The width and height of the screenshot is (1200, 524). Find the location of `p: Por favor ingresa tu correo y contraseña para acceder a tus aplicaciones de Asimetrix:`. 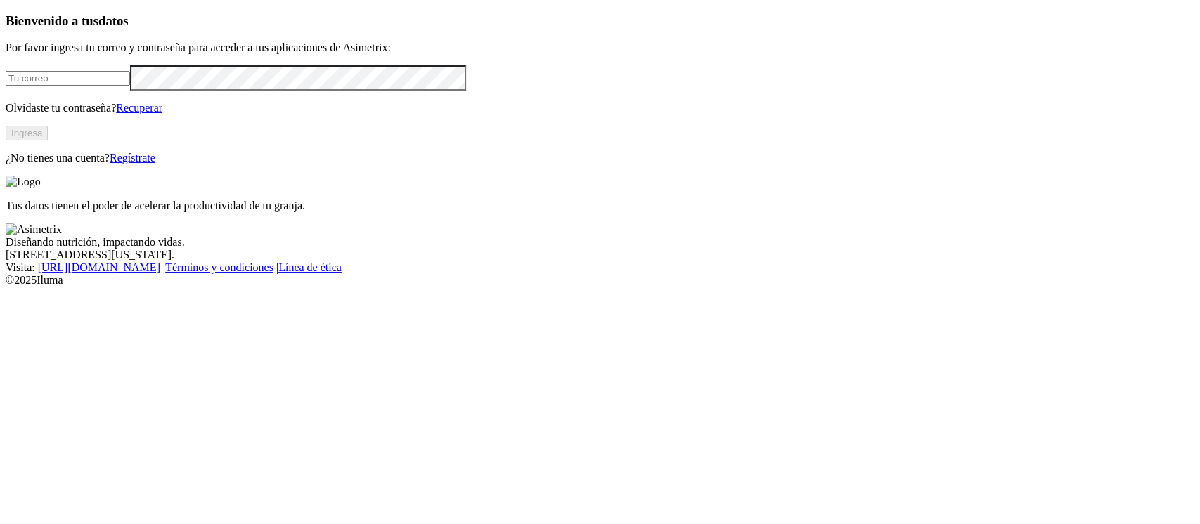

p: Por favor ingresa tu correo y contraseña para acceder a tus aplicaciones de Asimetrix: is located at coordinates (600, 48).